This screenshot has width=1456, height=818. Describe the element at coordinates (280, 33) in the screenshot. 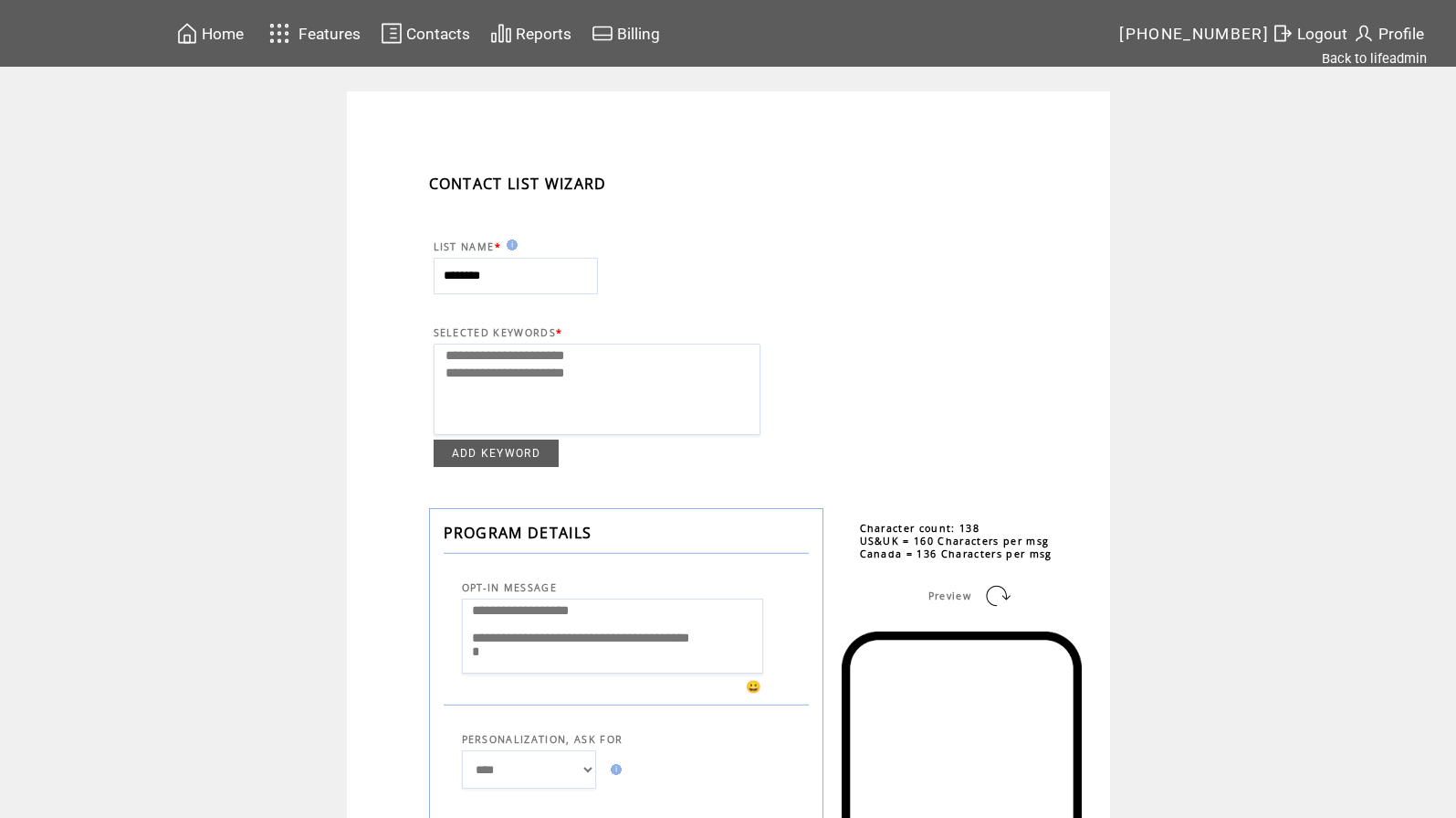

I see `img: features.svg` at that location.